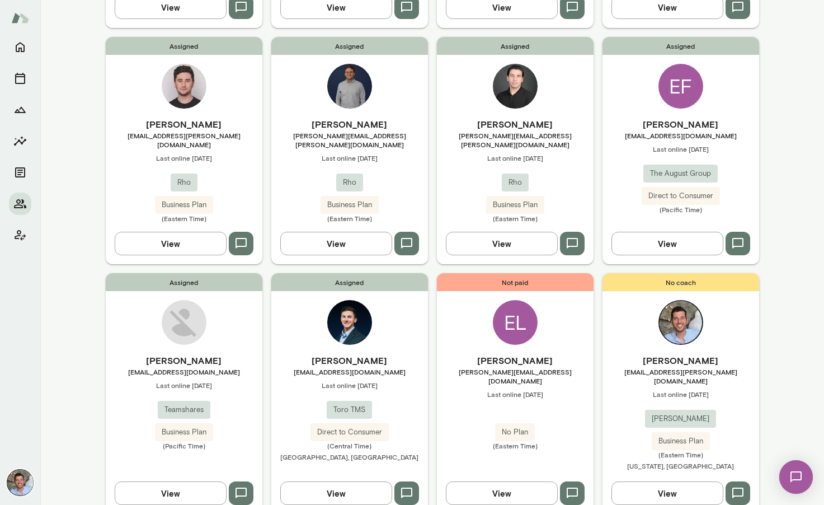 This screenshot has height=505, width=824. I want to click on img: Nick Clarke, so click(350, 86).